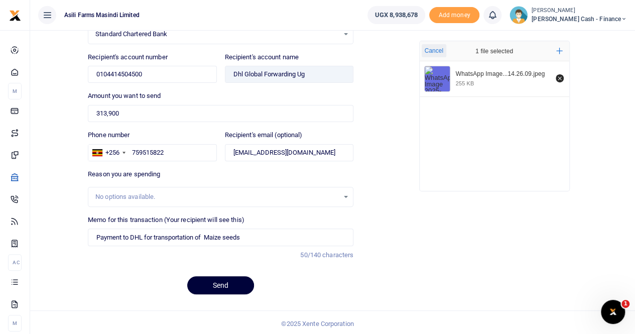 This screenshot has width=635, height=334. I want to click on img: logo-small, so click(15, 16).